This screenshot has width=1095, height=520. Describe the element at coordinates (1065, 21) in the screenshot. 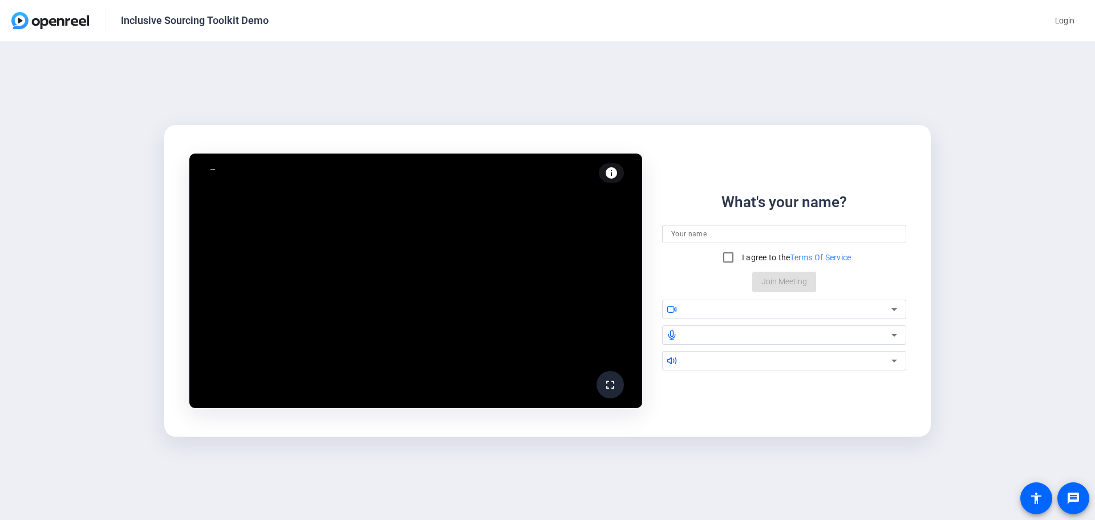

I see `button: Login` at that location.